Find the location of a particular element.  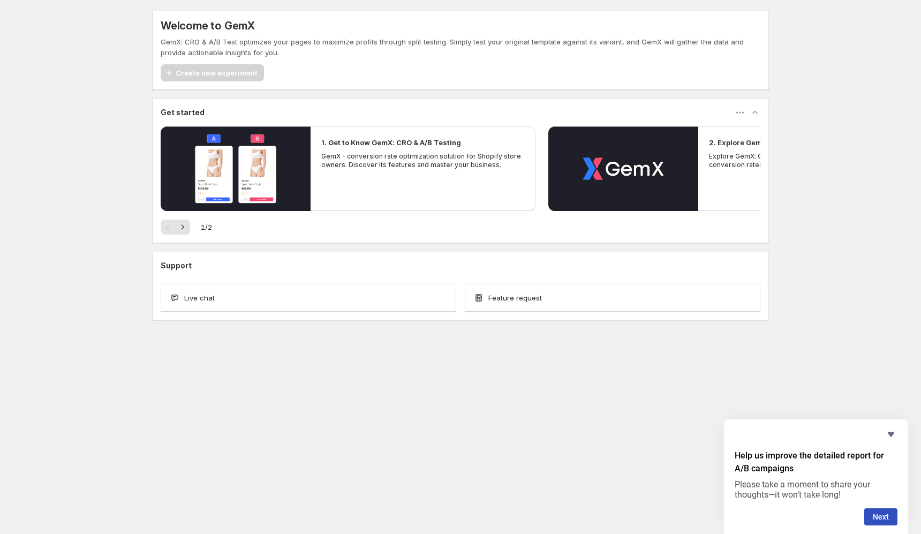

button: Hide survey is located at coordinates (891, 434).